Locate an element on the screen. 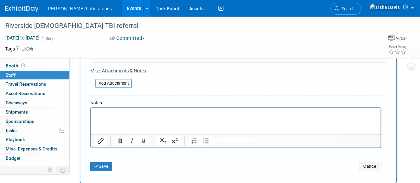  span: Playbook is located at coordinates (15, 139).